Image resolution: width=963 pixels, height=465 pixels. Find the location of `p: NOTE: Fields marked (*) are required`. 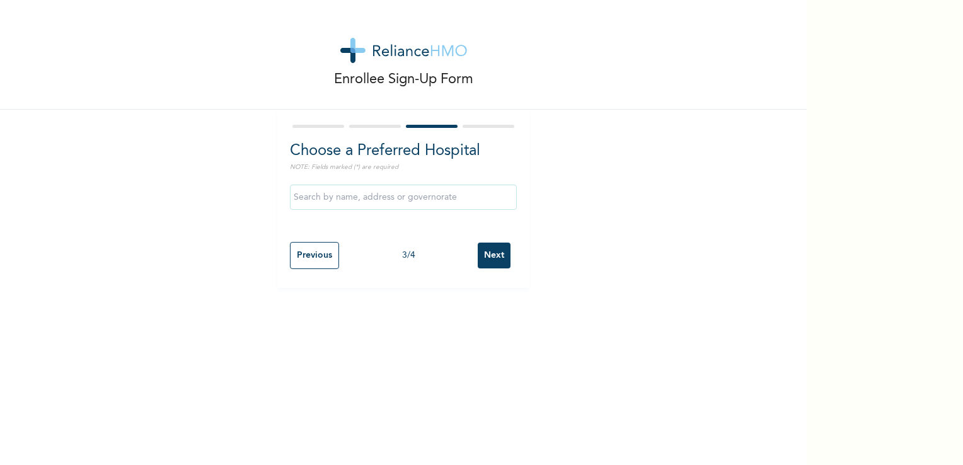

p: NOTE: Fields marked (*) are required is located at coordinates (403, 167).